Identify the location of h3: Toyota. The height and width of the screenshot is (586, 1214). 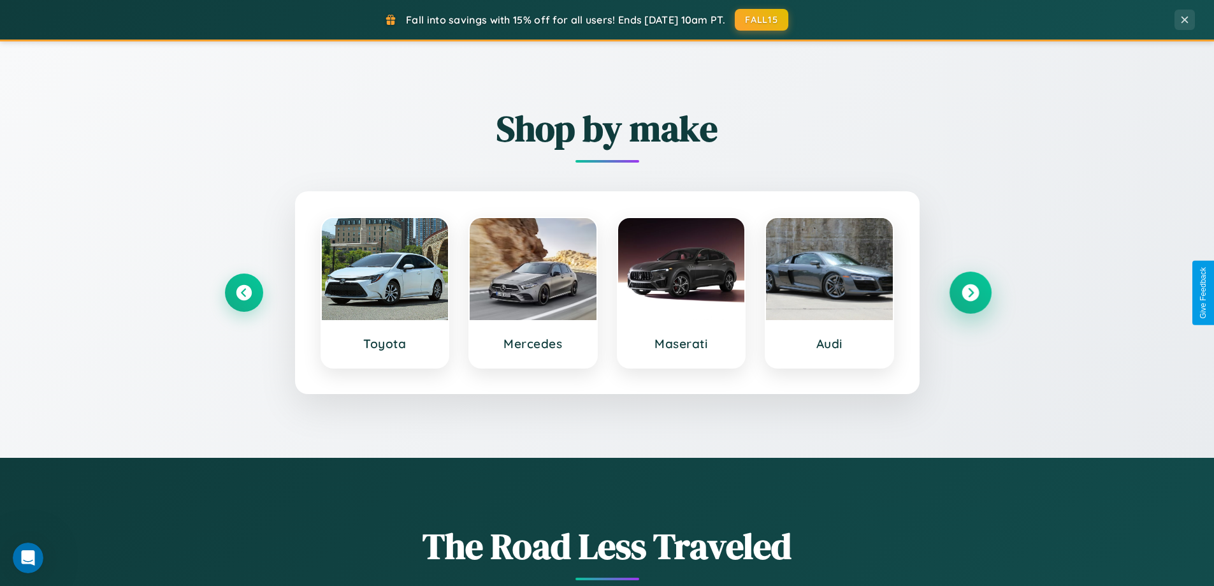
(385, 344).